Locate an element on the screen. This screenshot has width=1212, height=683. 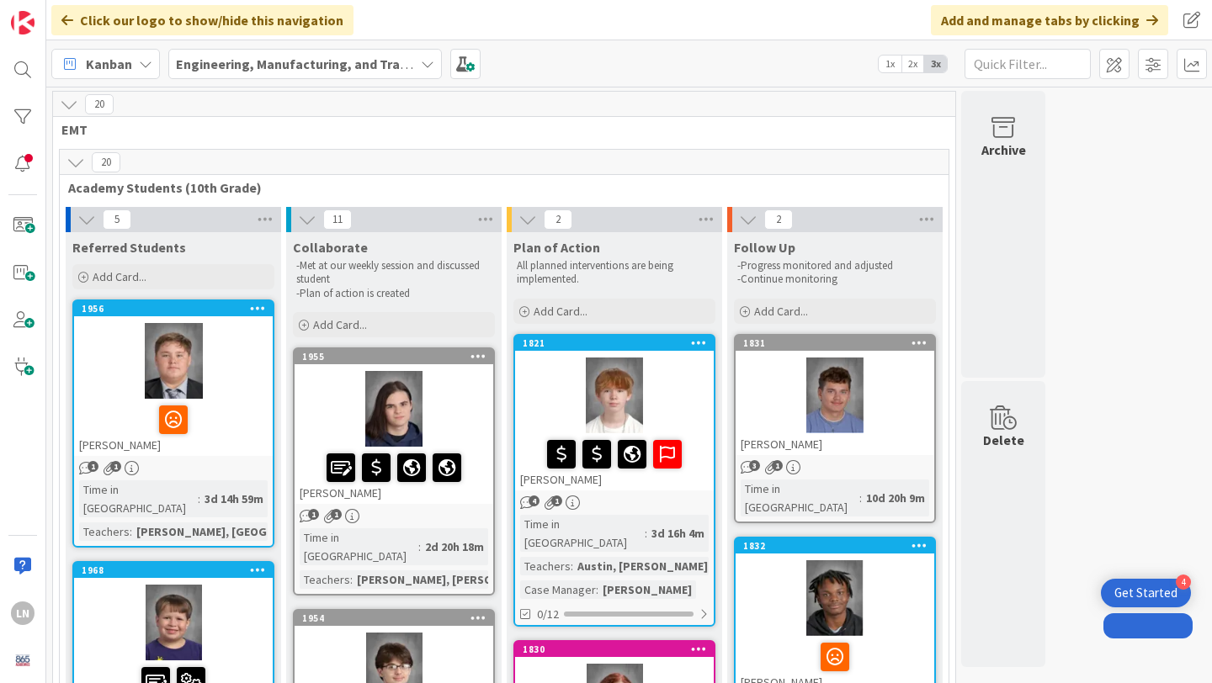
span: 4 is located at coordinates (533, 501).